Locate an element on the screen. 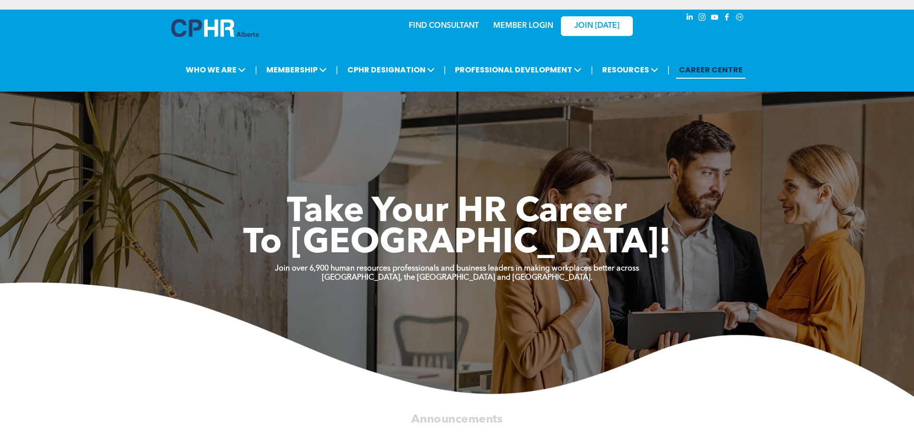  a: youtube is located at coordinates (715, 18).